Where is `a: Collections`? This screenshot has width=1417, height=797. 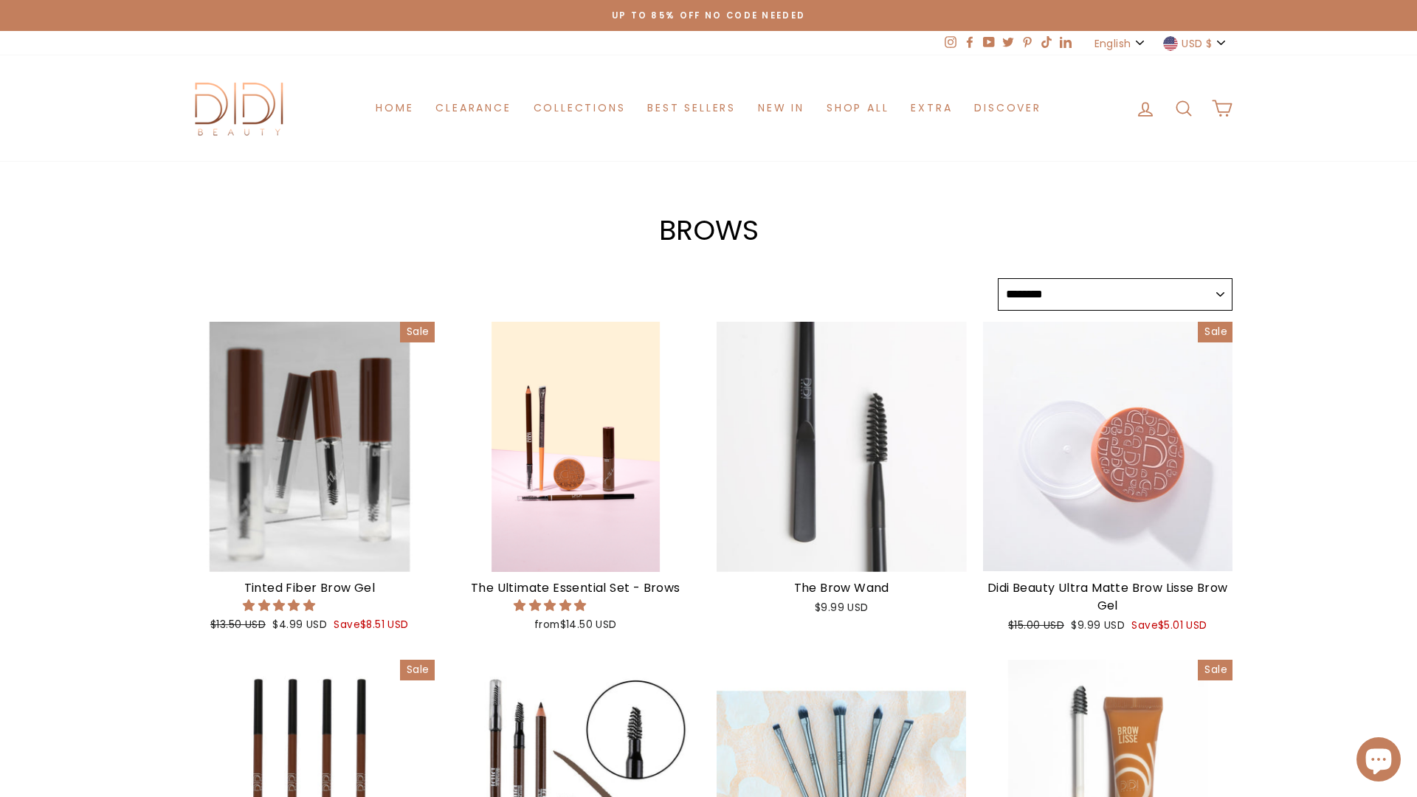 a: Collections is located at coordinates (579, 108).